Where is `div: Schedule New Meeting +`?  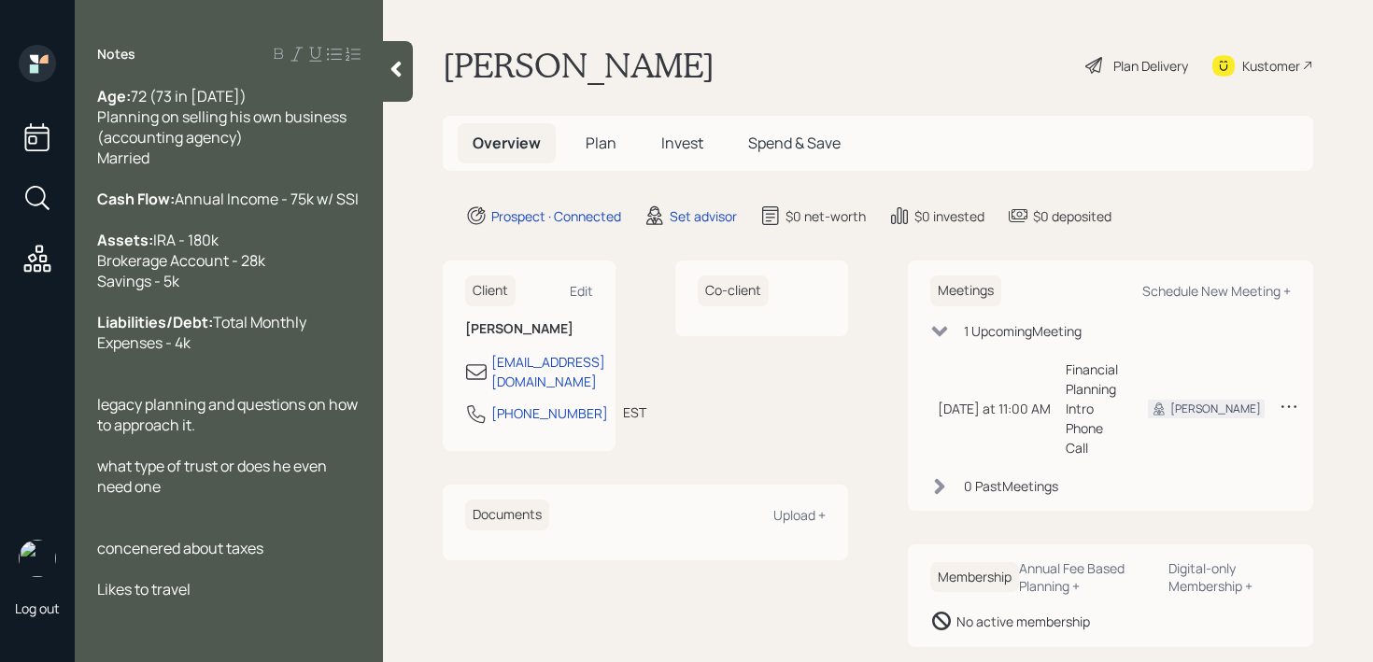 div: Schedule New Meeting + is located at coordinates (1216, 291).